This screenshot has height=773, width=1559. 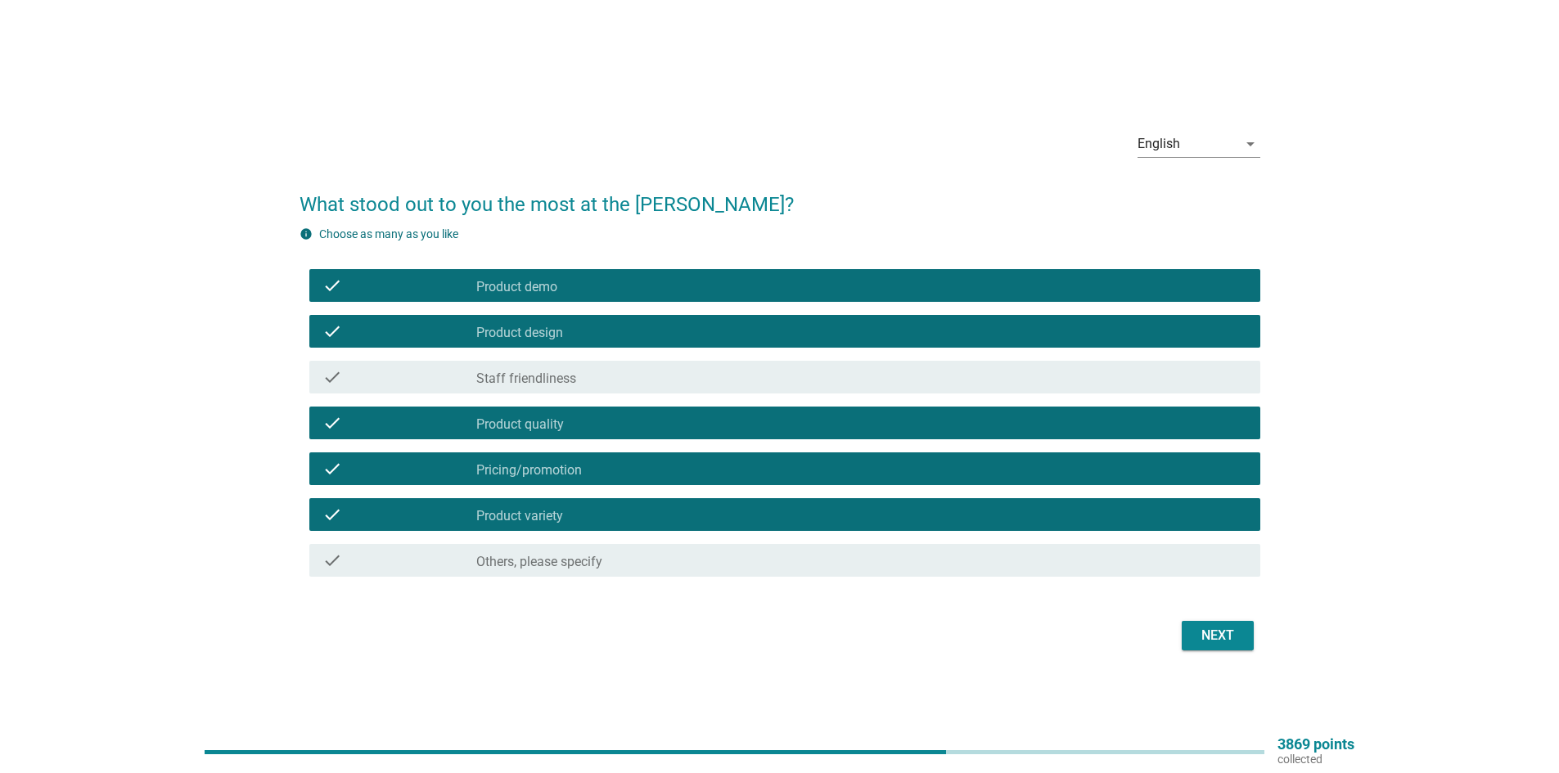 I want to click on label: Choose as many as you like, so click(x=389, y=234).